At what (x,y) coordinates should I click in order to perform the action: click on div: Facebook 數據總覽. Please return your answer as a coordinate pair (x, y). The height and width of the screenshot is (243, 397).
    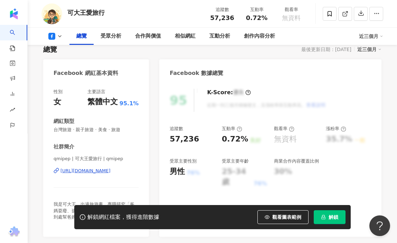
    Looking at the image, I should click on (196, 73).